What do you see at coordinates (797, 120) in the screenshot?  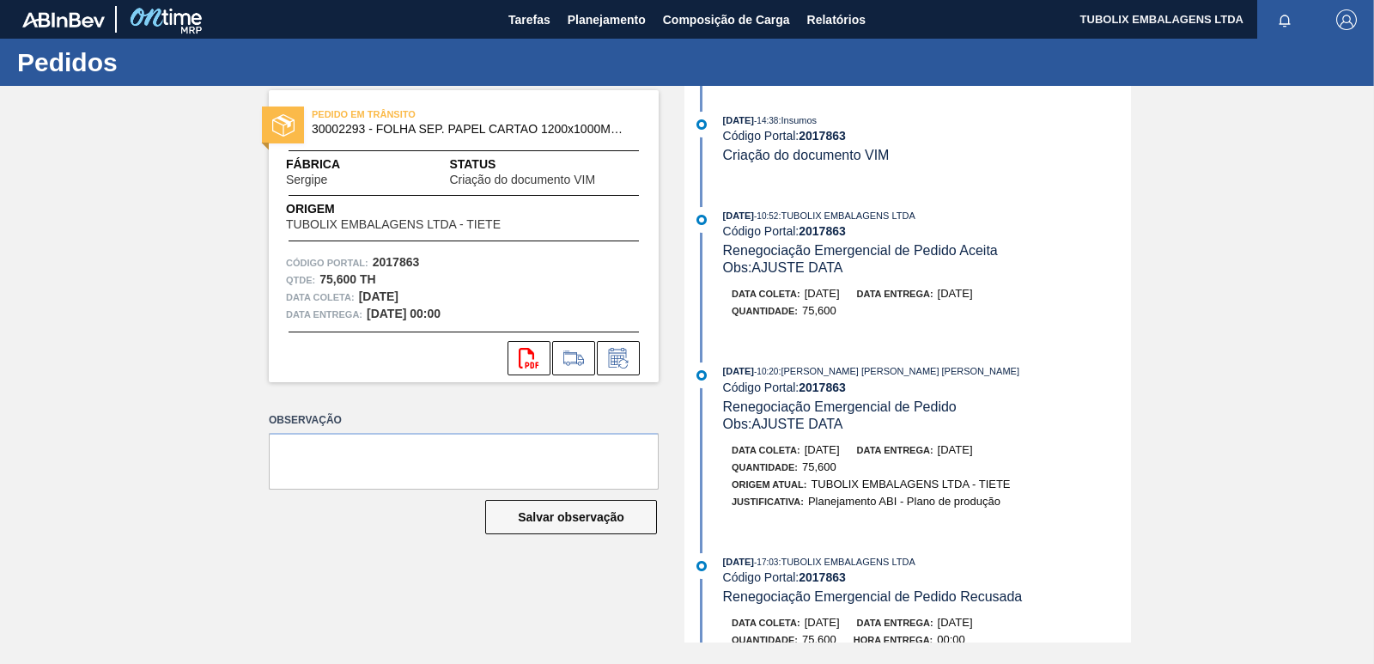 I see `span: : Insumos` at bounding box center [797, 120].